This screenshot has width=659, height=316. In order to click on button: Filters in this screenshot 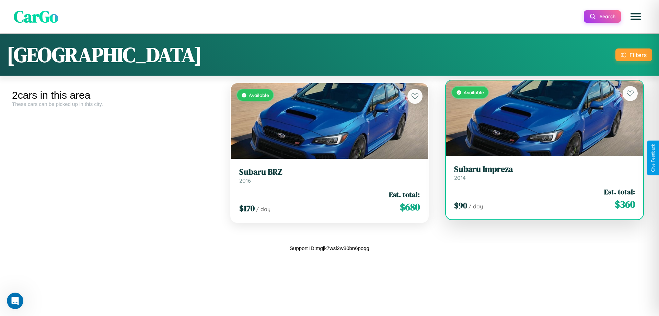, I will do `click(634, 55)`.